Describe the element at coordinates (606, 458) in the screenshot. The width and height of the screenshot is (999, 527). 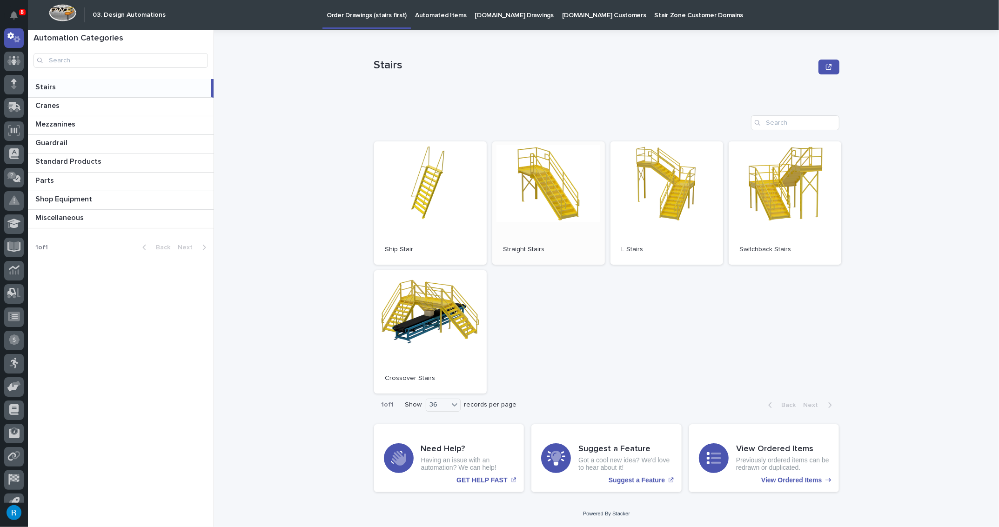
I see `a: Suggest a Feature` at that location.